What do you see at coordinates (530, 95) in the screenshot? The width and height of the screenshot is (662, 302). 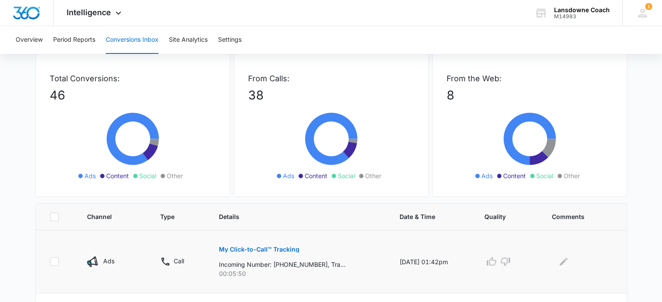 I see `p: 8` at bounding box center [530, 95].